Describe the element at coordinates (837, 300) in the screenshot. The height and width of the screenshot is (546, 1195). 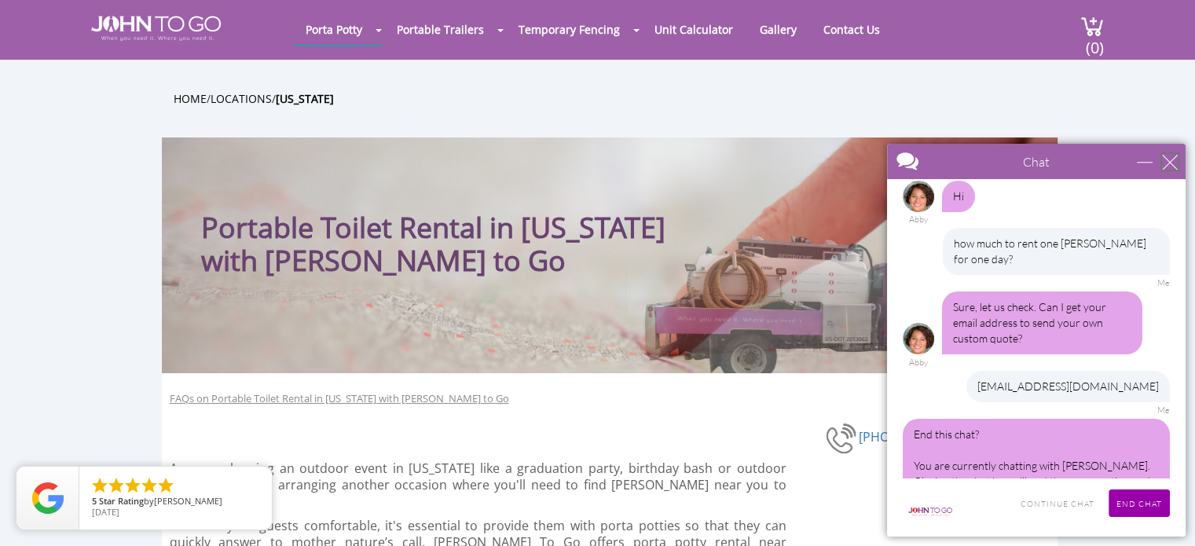
I see `img: Truck` at that location.